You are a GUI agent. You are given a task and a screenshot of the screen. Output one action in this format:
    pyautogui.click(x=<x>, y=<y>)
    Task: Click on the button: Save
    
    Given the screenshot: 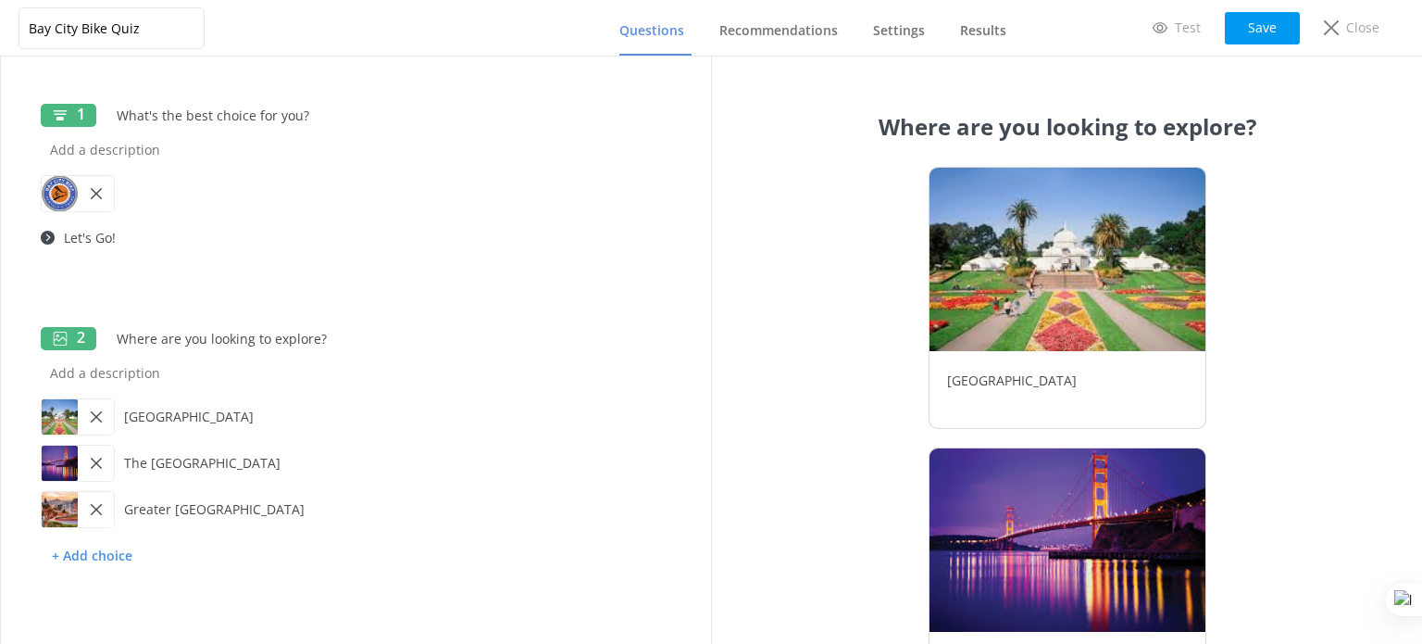 What is the action you would take?
    pyautogui.click(x=1262, y=28)
    